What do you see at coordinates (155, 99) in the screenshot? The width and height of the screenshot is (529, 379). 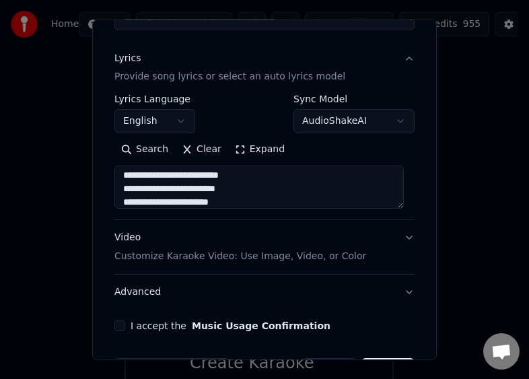 I see `label: Lyrics Language` at bounding box center [155, 99].